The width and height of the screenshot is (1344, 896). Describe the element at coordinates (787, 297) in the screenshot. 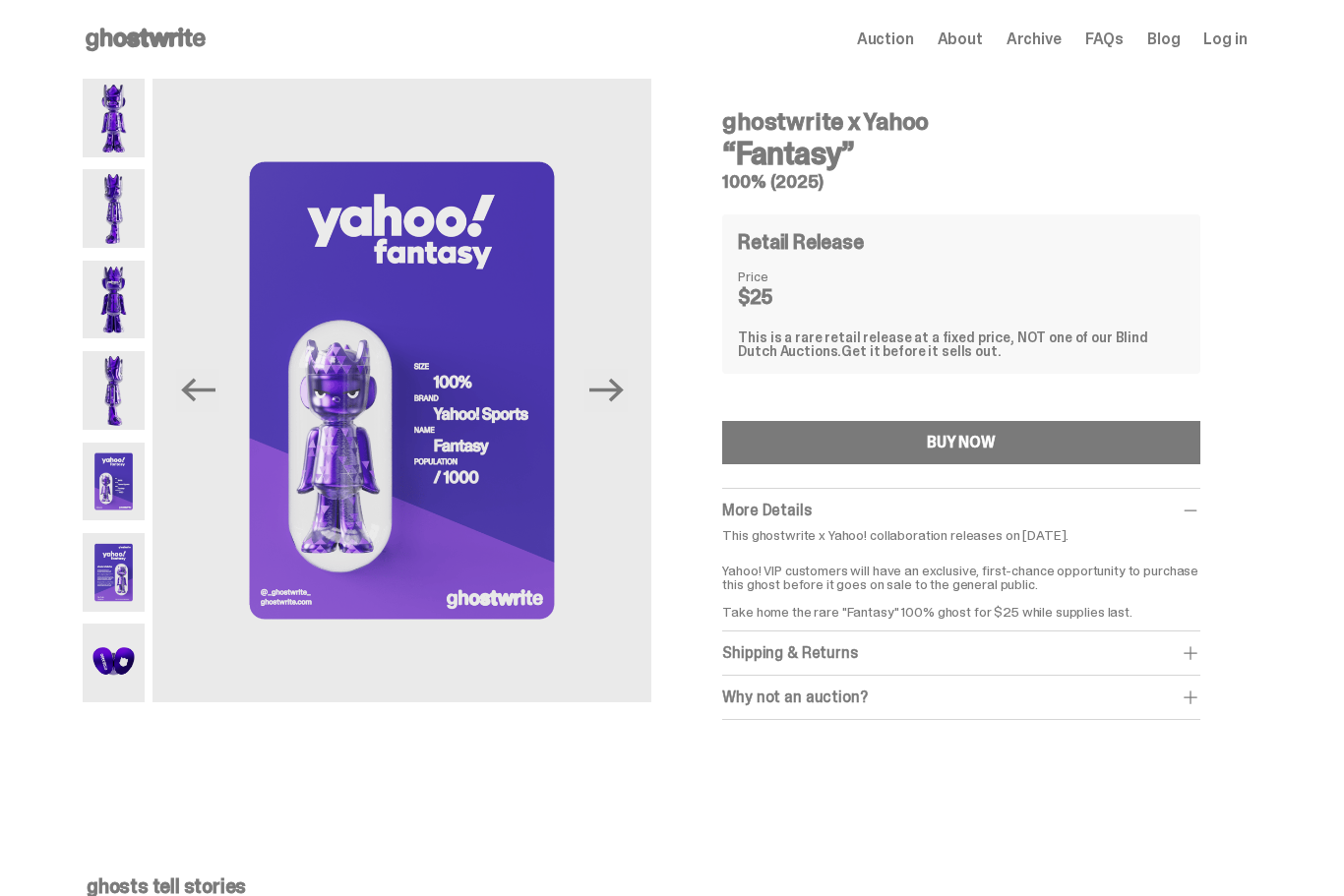

I see `dd: $25` at that location.